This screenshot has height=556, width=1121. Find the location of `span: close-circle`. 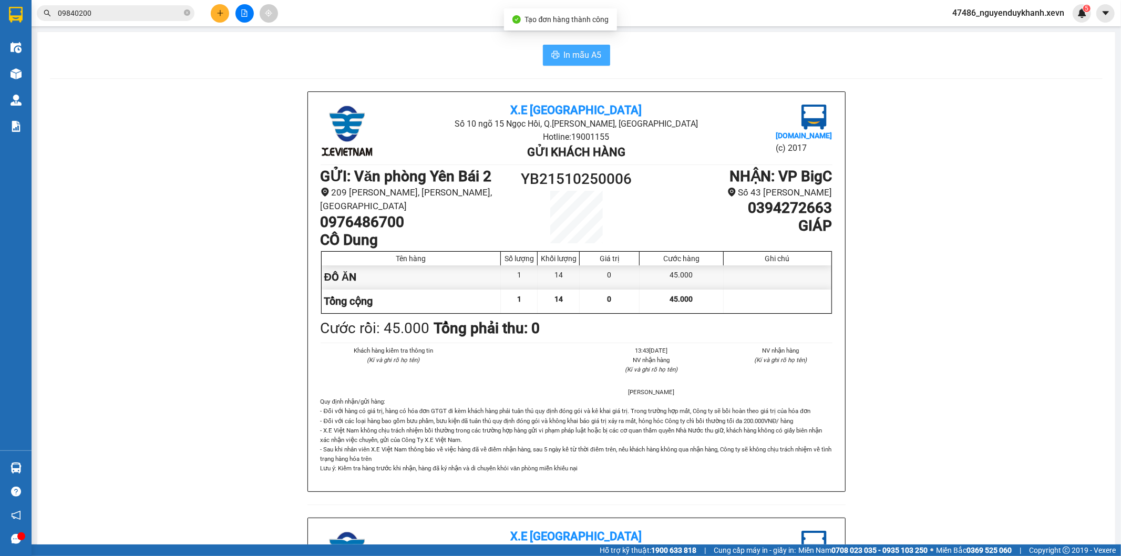

span: close-circle is located at coordinates (187, 13).